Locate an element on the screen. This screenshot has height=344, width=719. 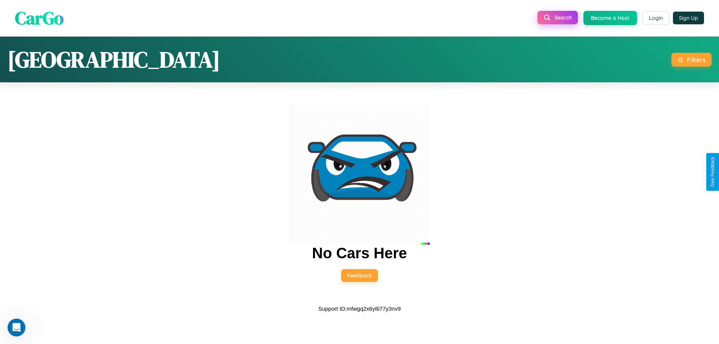
div: Give Feedback is located at coordinates (713, 172).